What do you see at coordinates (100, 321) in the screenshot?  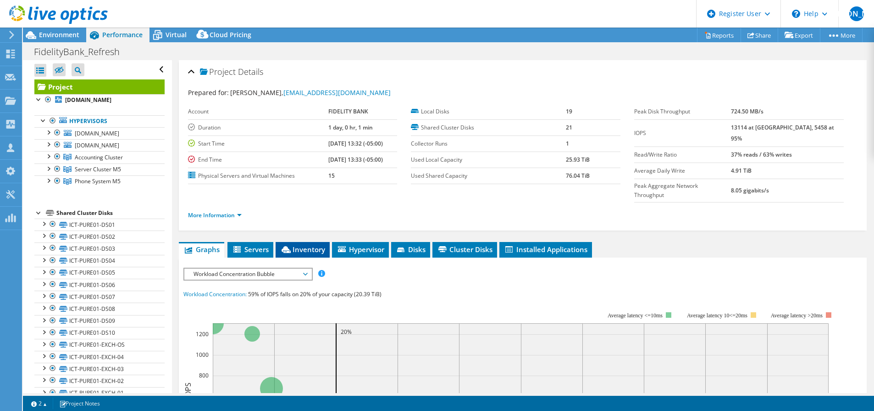 I see `a: ICT-PURE01-DS09` at bounding box center [100, 321].